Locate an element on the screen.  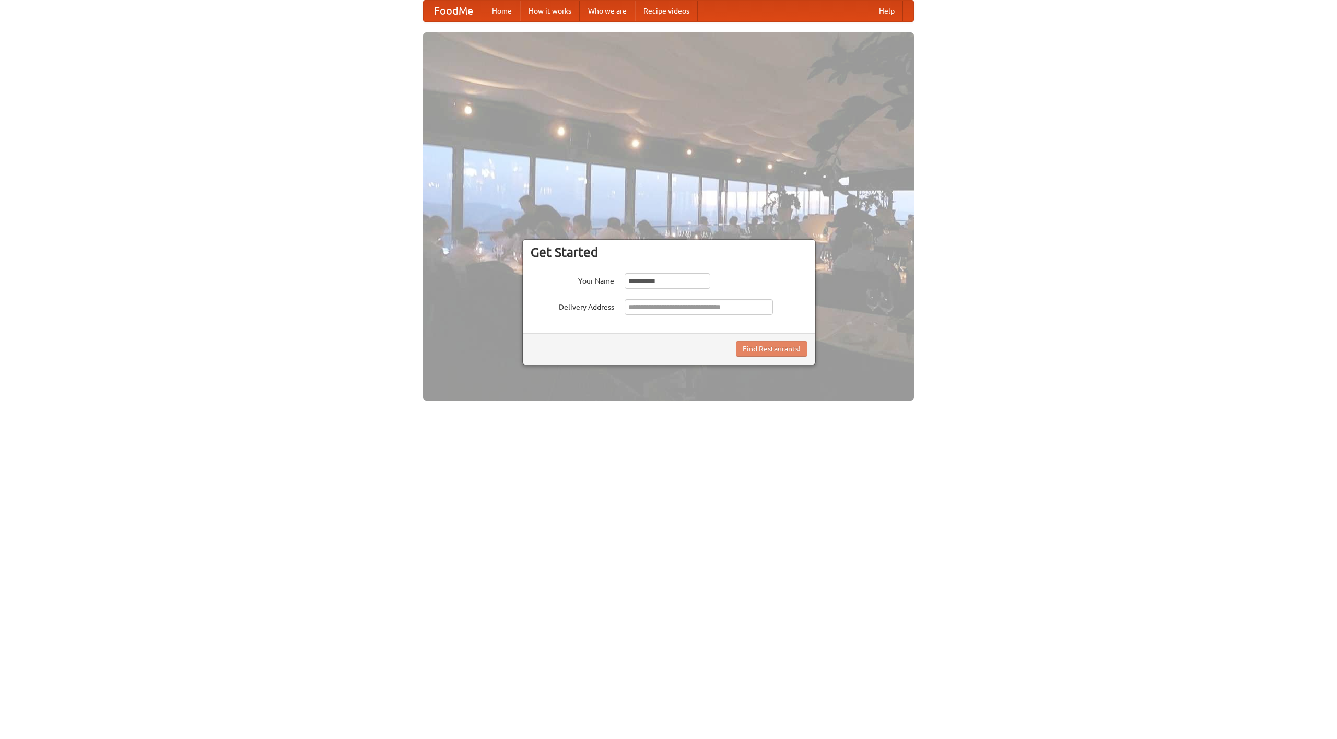
a: Help is located at coordinates (887, 11).